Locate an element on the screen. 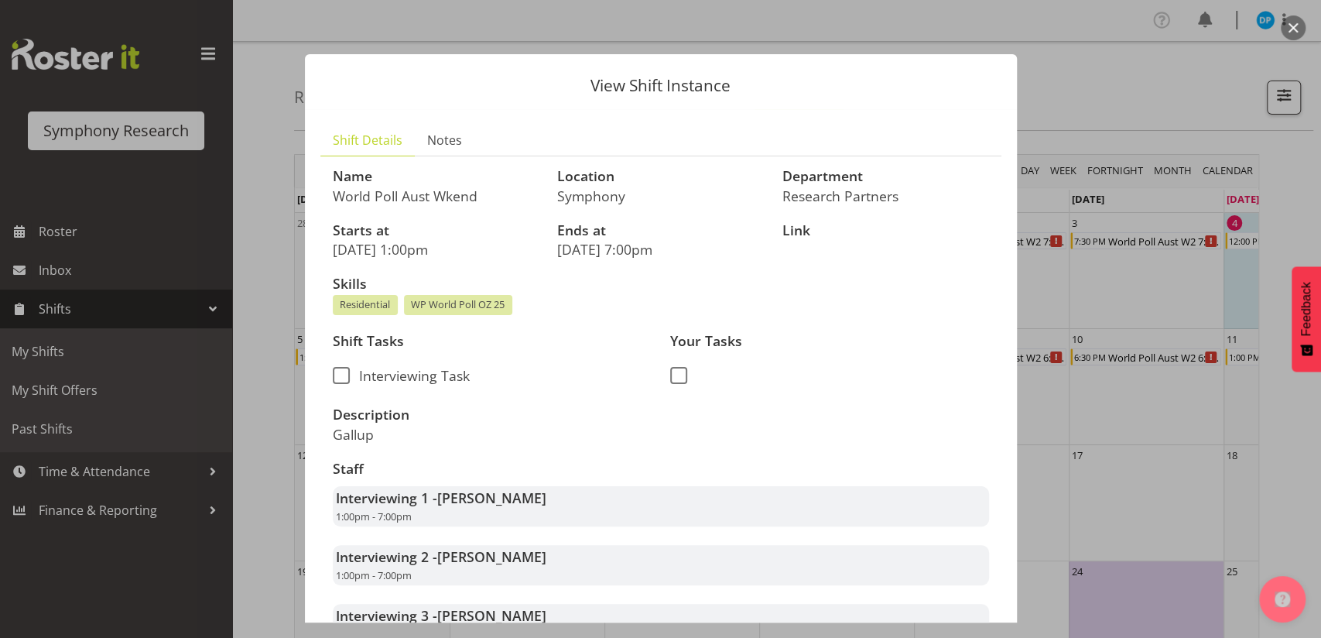 This screenshot has height=638, width=1321. h3: Staff is located at coordinates (661, 469).